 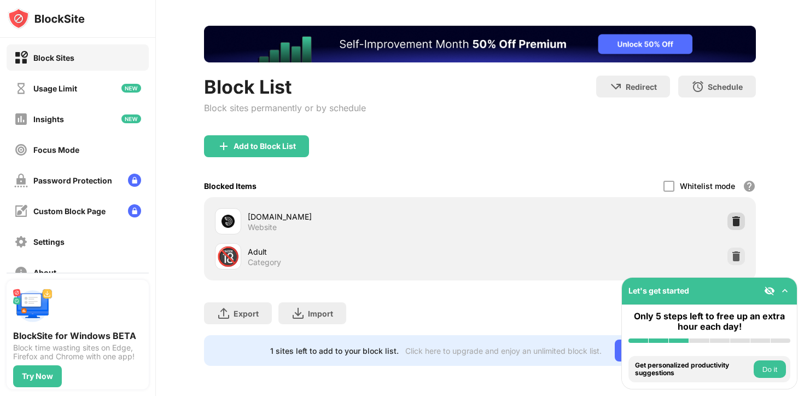 I want to click on div: Get personalized productivity suggestions, so click(x=693, y=369).